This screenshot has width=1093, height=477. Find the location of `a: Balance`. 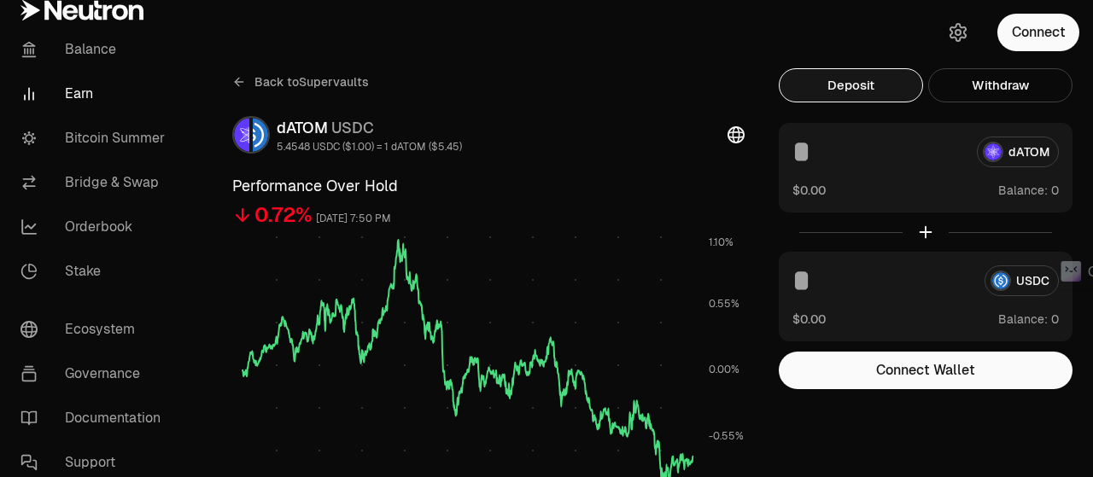

a: Balance is located at coordinates (96, 50).